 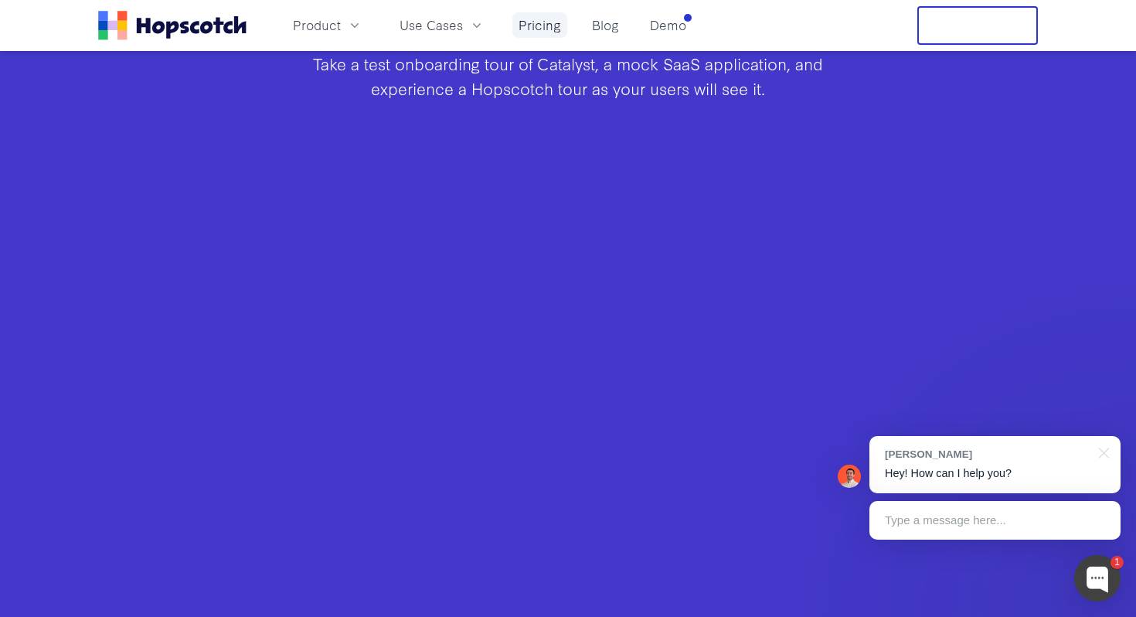 What do you see at coordinates (568, 76) in the screenshot?
I see `p: Take a test onboarding tour of Catalyst, a mock SaaS application, and experience a Hopscotch tour...` at bounding box center [568, 76].